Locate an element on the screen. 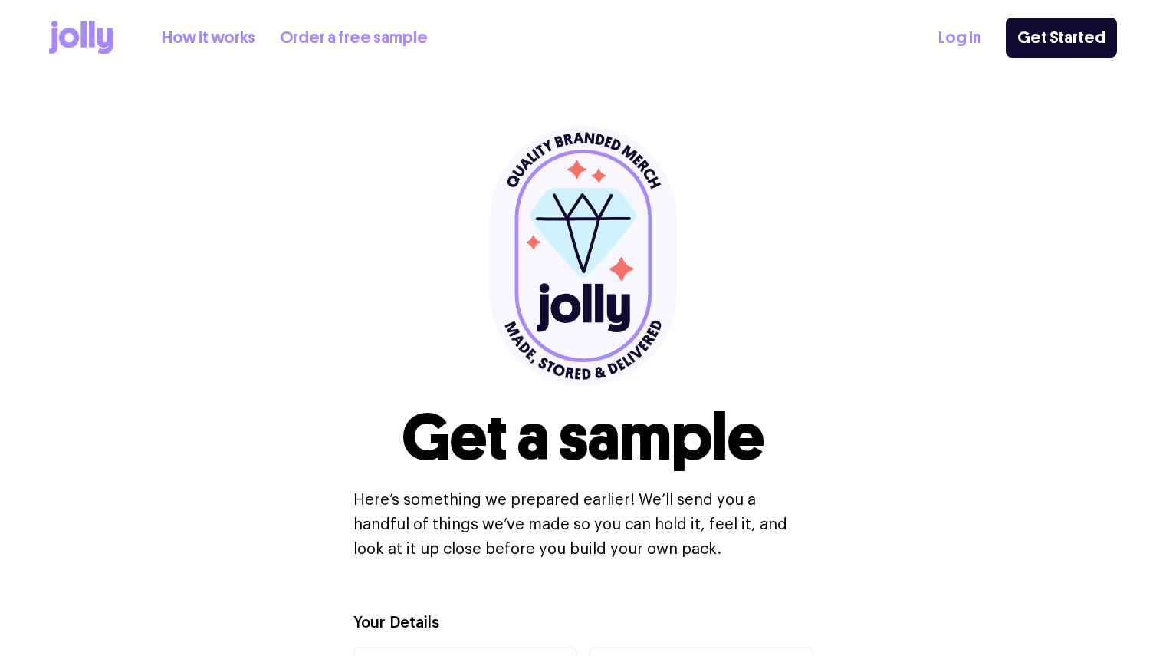  a: Order a free sample is located at coordinates (353, 38).